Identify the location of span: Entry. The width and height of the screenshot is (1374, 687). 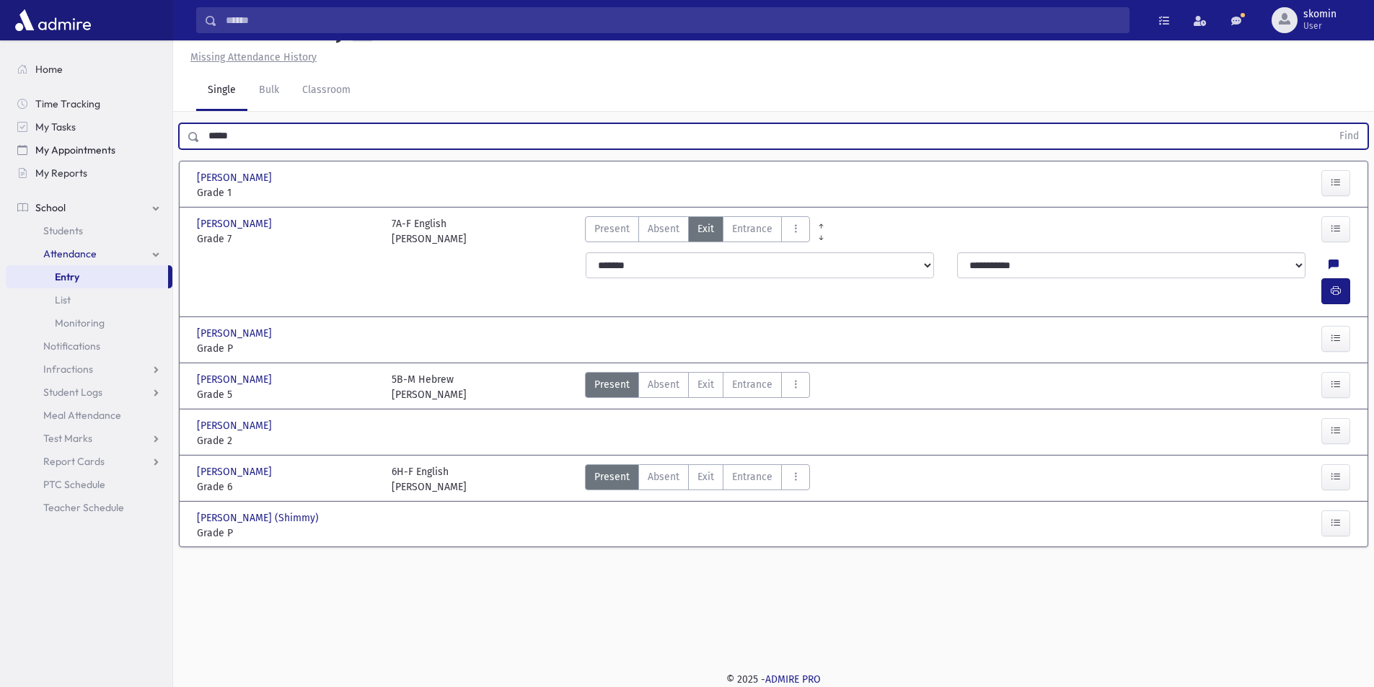
(67, 277).